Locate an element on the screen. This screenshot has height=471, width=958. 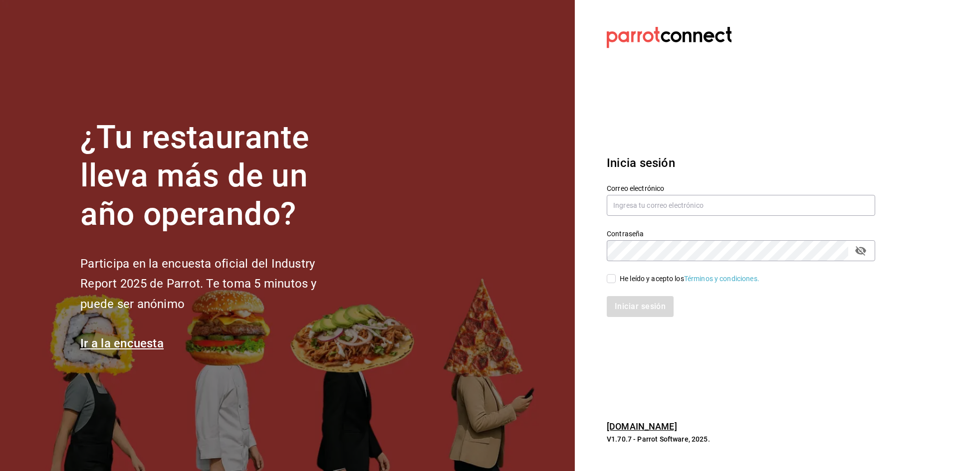
p: V1.70.7 - Parrot Software, 2025. is located at coordinates (741, 439).